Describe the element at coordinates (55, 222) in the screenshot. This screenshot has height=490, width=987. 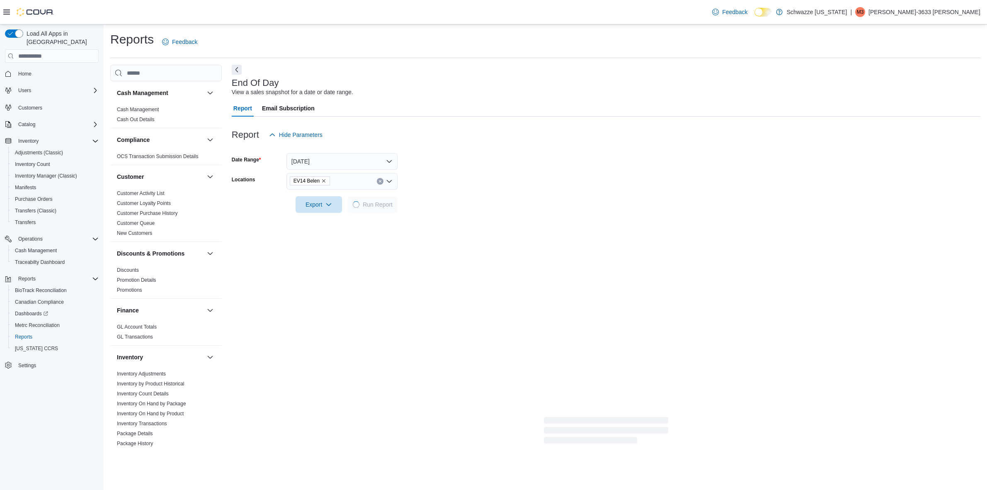
I see `span: Transfers` at that location.